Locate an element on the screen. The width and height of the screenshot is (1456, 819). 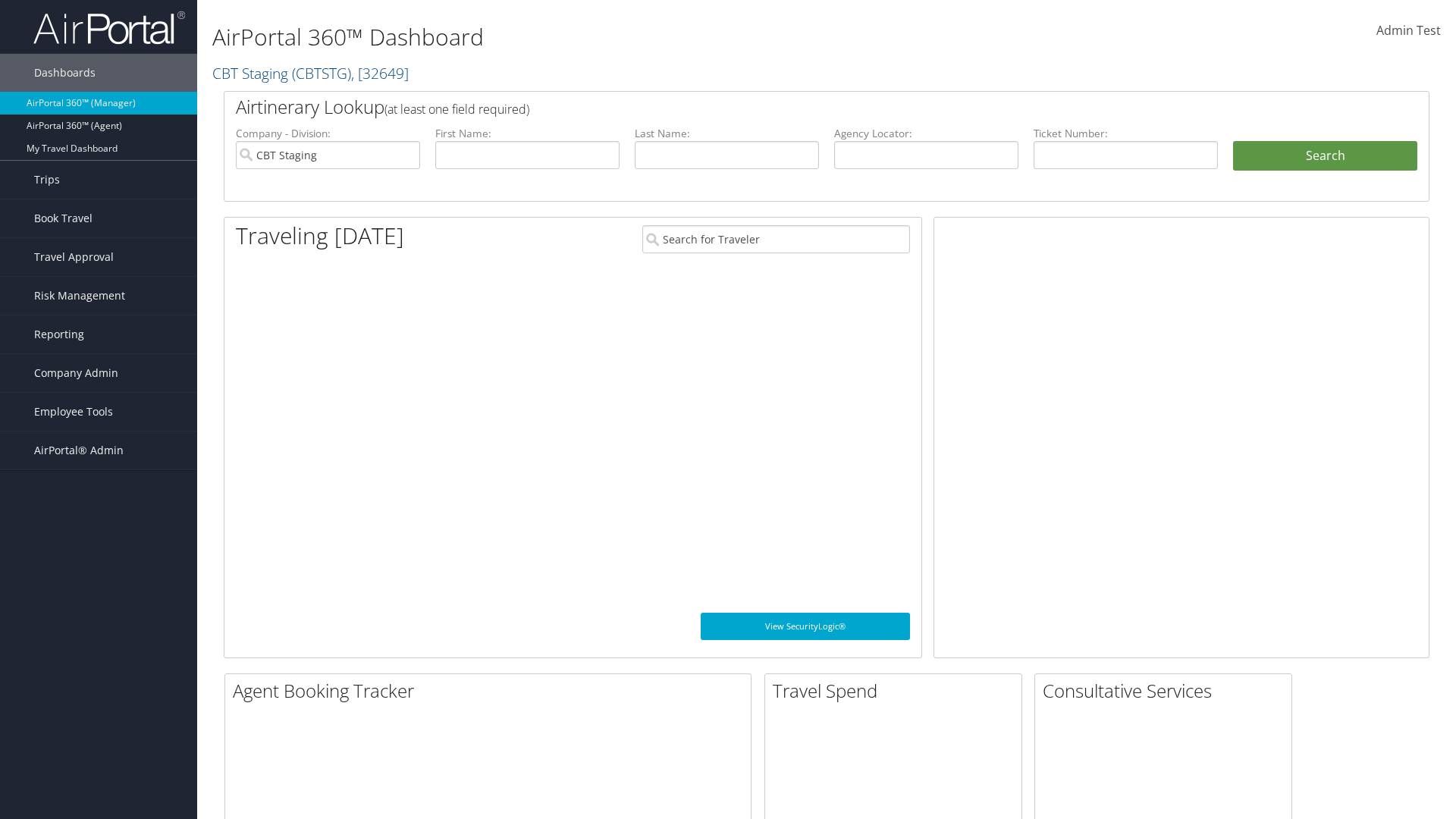
label: Agency Locator: is located at coordinates (926, 134).